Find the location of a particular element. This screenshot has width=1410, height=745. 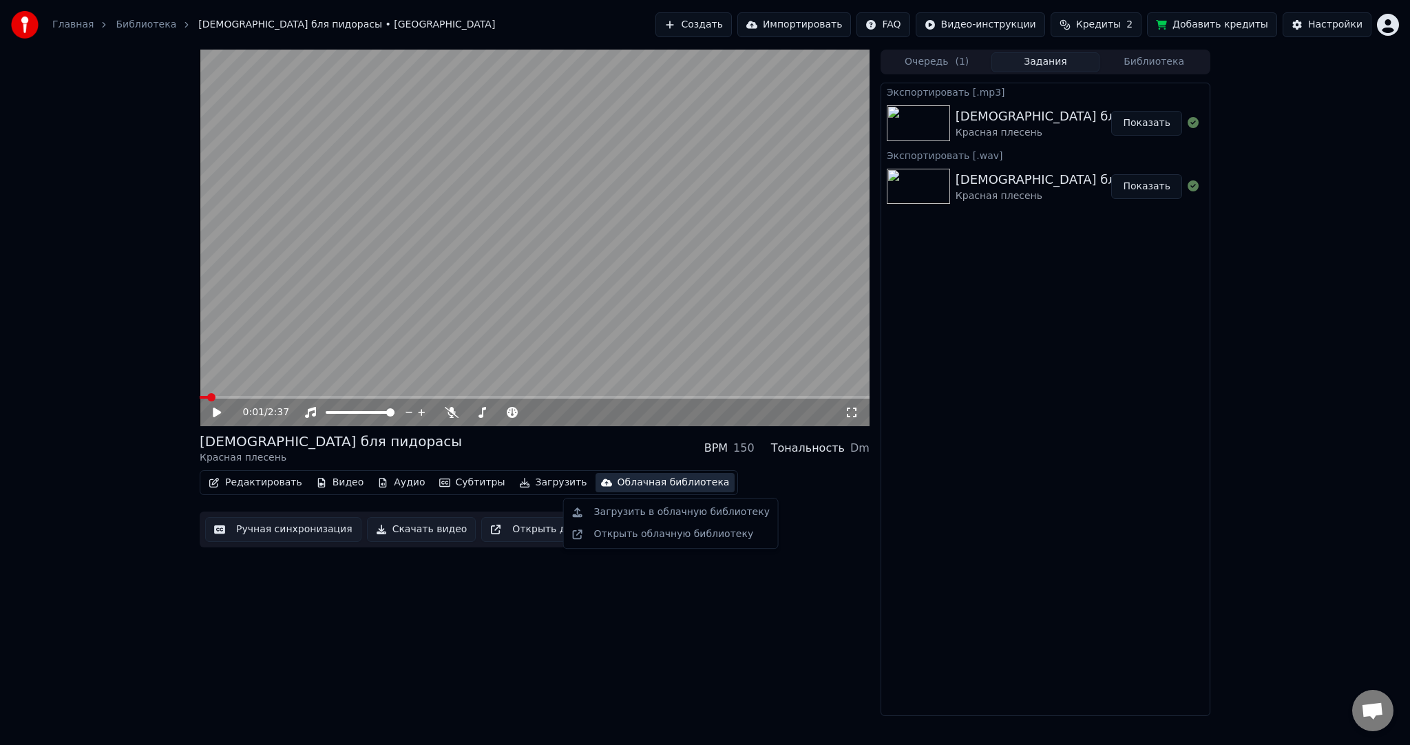

span: 2:37 is located at coordinates (278, 412).